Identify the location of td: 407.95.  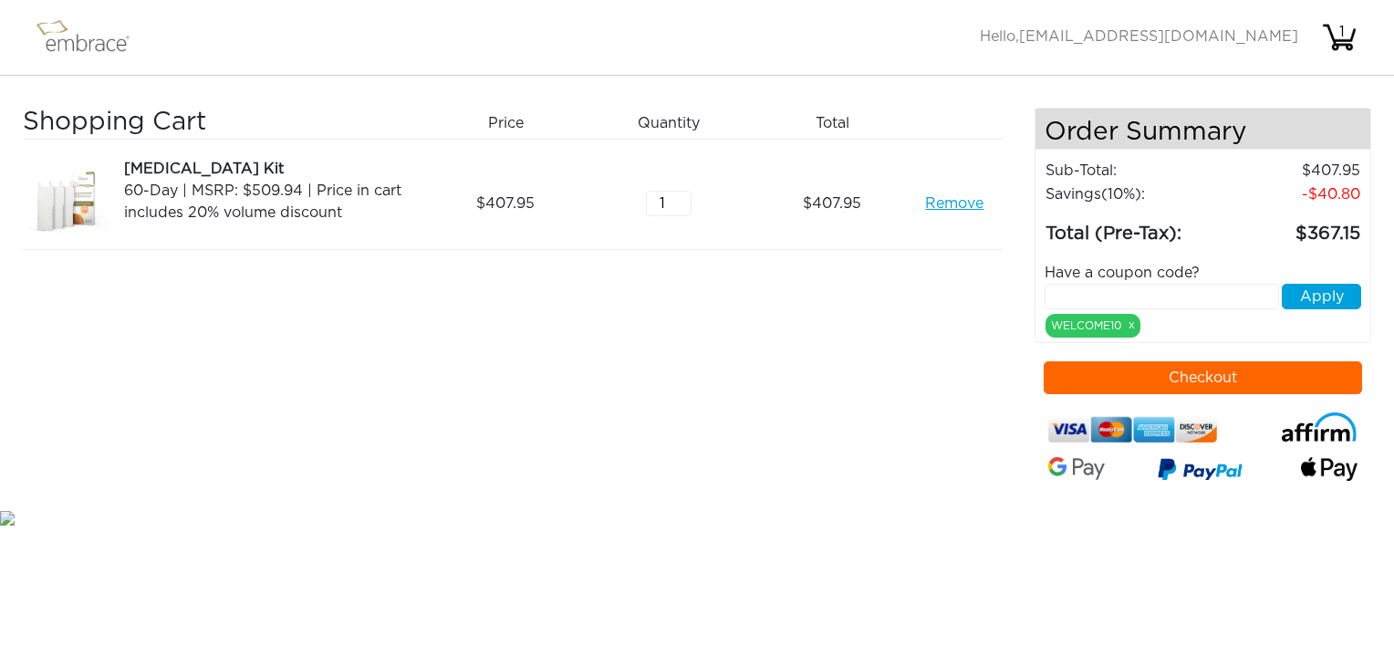
(1290, 171).